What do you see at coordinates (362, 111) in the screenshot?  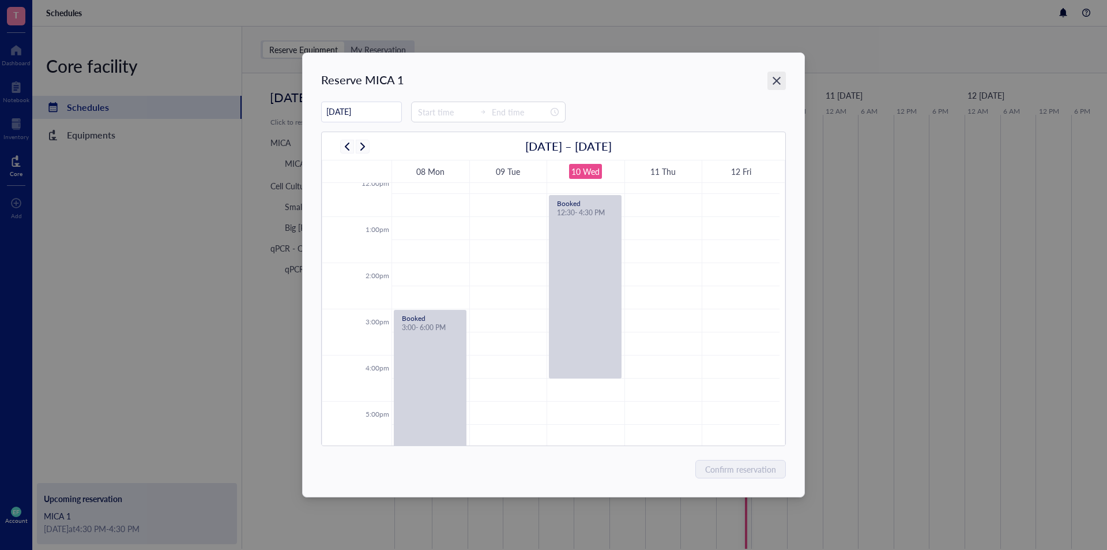 I see `input: mm/dd/yyyy` at bounding box center [362, 111].